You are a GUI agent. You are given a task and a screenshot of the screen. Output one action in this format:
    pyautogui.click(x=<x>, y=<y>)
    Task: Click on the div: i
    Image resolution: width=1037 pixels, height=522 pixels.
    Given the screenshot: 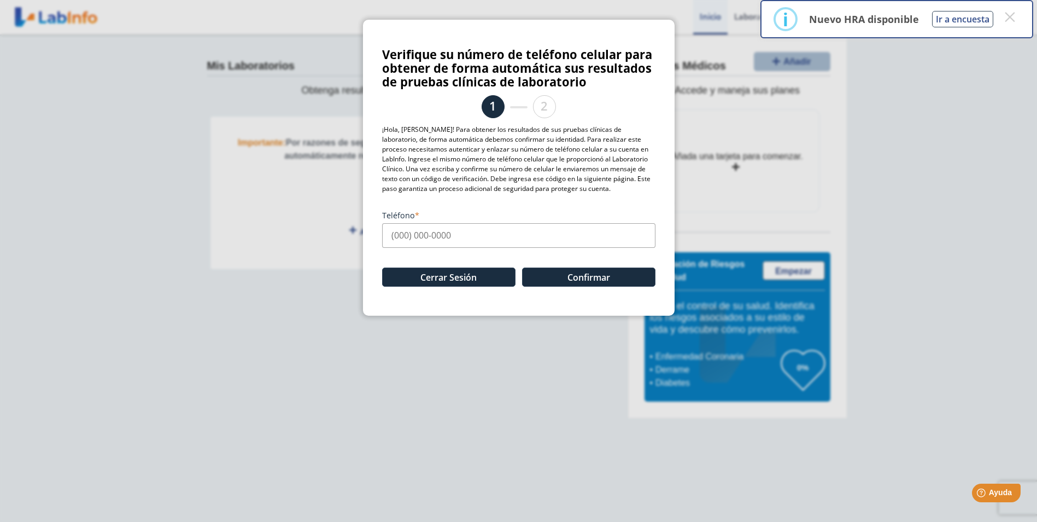 What is the action you would take?
    pyautogui.click(x=786, y=19)
    